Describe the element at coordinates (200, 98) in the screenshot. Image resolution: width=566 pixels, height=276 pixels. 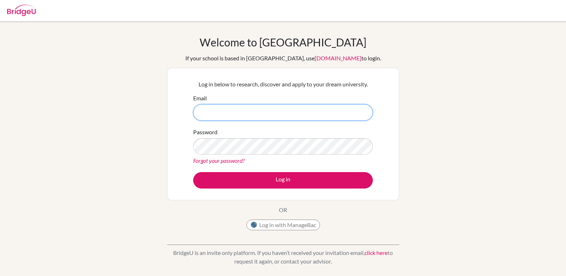
I see `label: Email` at that location.